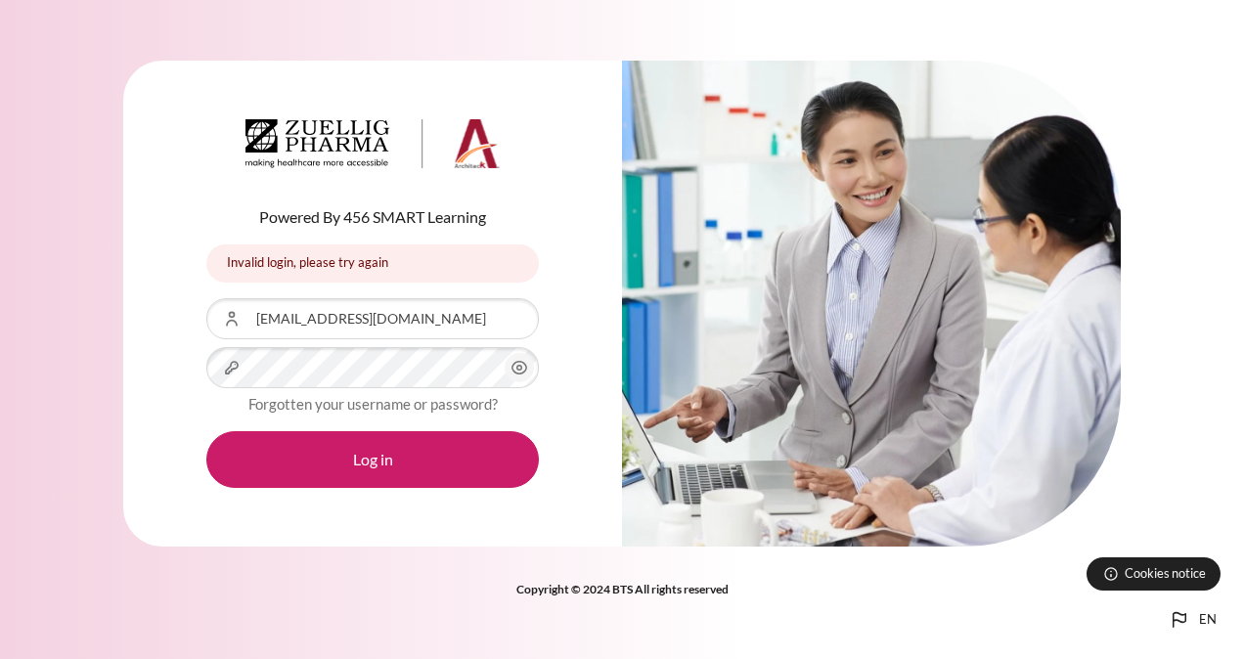  What do you see at coordinates (622, 589) in the screenshot?
I see `strong: Copyright © 2024 BTS All rights reserved` at bounding box center [622, 589].